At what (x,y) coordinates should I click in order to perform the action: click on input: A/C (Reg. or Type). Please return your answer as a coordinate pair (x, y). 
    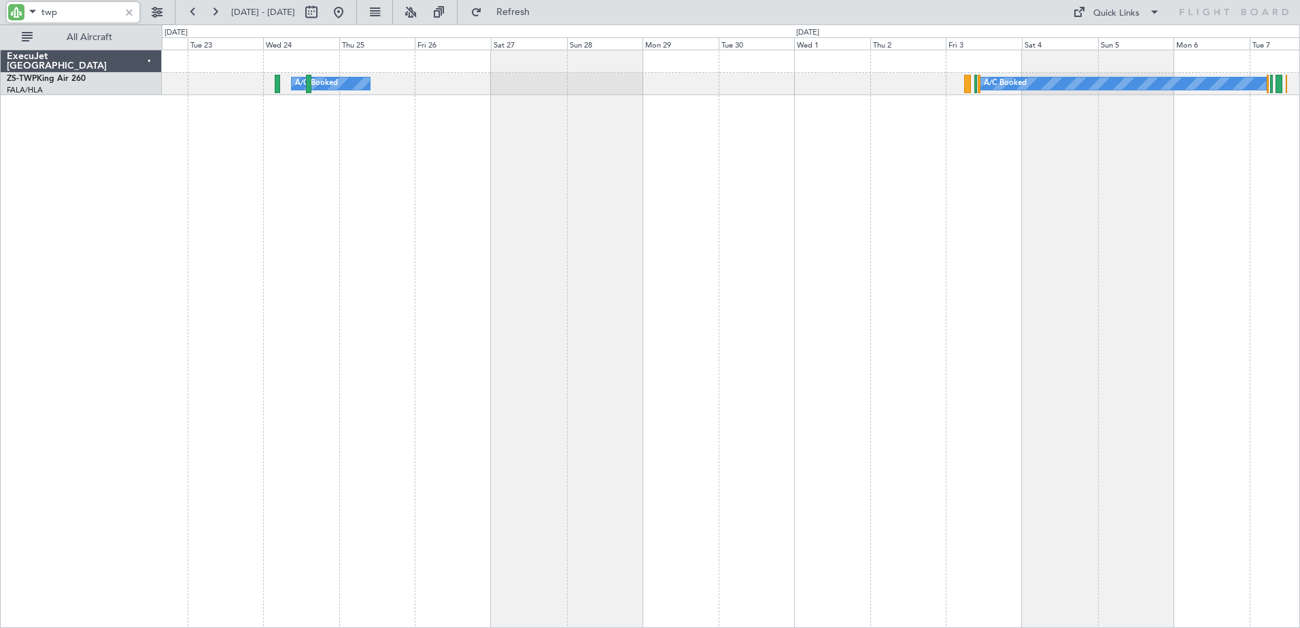
    Looking at the image, I should click on (80, 12).